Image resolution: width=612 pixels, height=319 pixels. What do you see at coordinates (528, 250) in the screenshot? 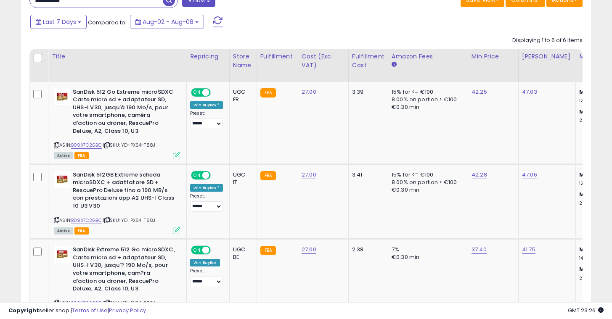
I see `a: 41.75` at bounding box center [528, 250].